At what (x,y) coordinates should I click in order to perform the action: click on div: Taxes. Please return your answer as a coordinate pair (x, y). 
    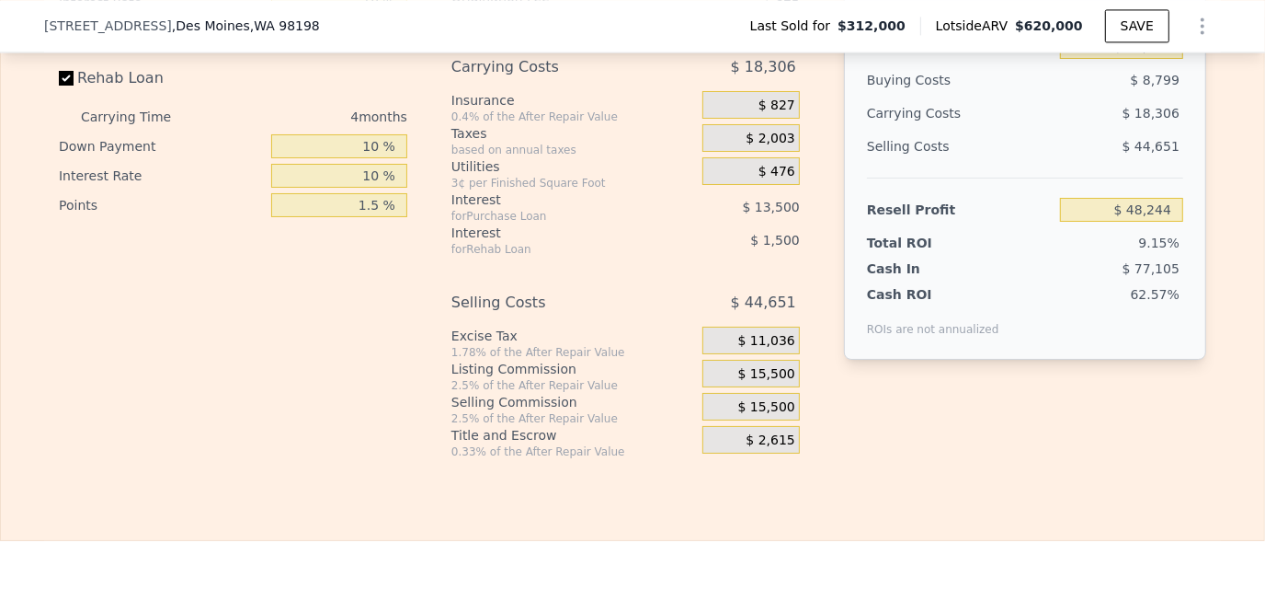
    Looking at the image, I should click on (573, 133).